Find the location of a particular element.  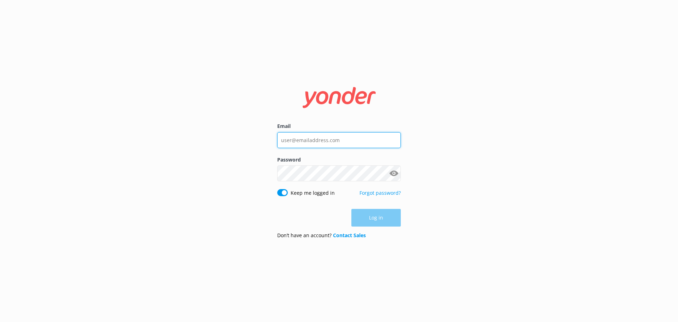

p: Don’t have an account? is located at coordinates (322, 235).